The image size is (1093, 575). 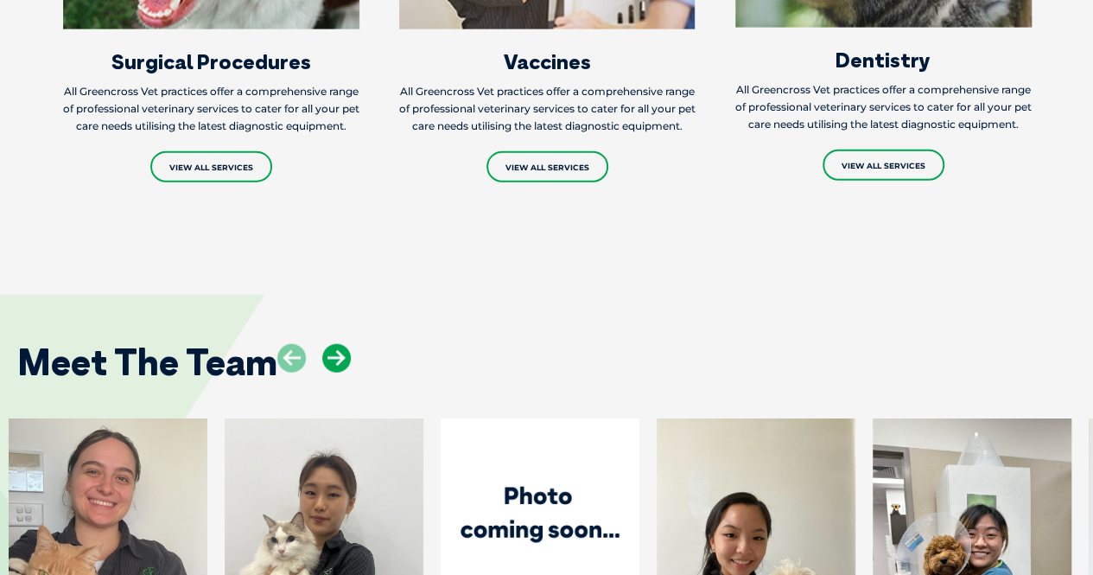 What do you see at coordinates (211, 61) in the screenshot?
I see `h3: Surgical Procedures` at bounding box center [211, 61].